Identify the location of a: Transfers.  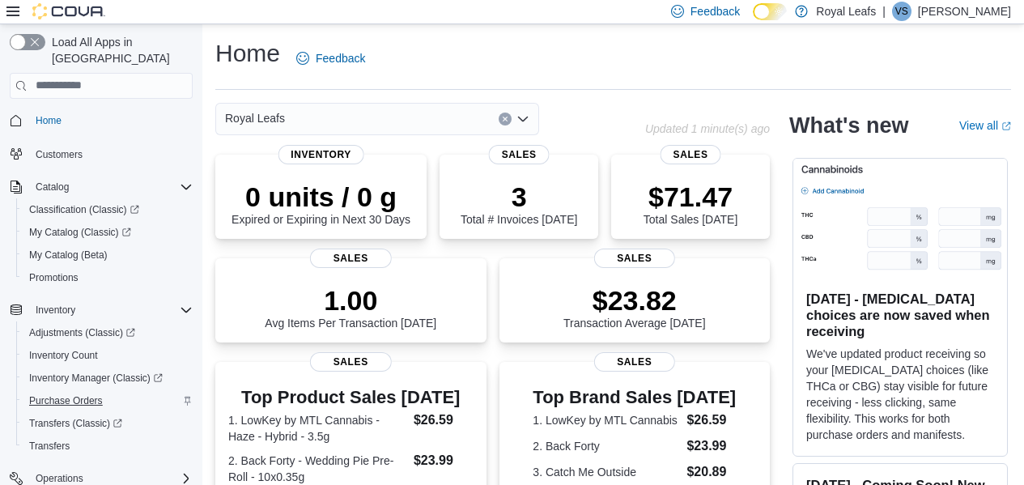
(49, 446).